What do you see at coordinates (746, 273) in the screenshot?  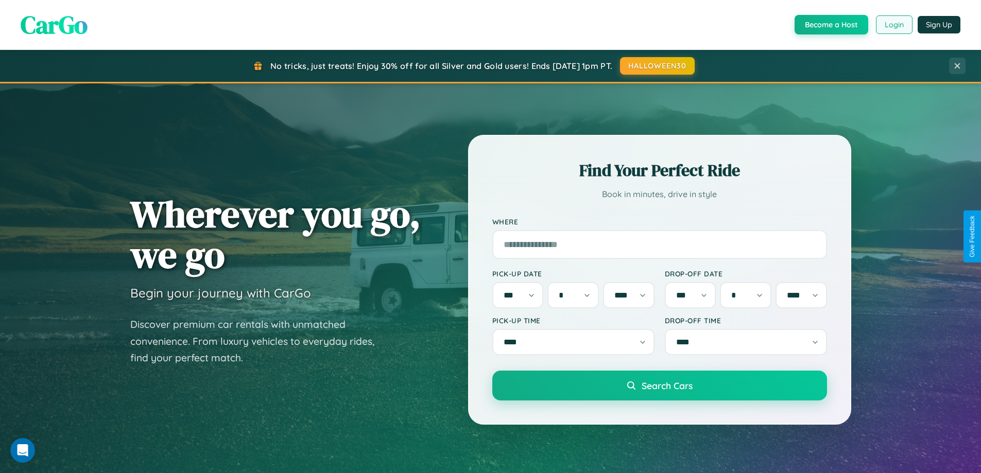 I see `label: Drop-off Date` at bounding box center [746, 273].